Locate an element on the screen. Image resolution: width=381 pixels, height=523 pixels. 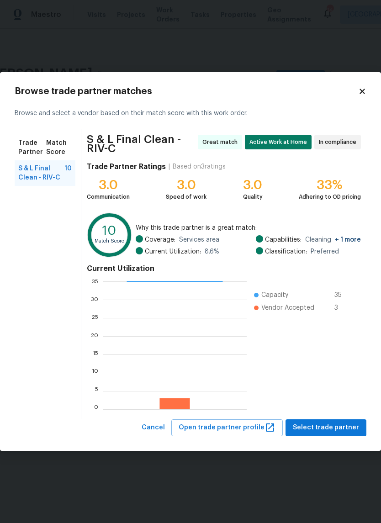
span: In compliance is located at coordinates (339, 142).